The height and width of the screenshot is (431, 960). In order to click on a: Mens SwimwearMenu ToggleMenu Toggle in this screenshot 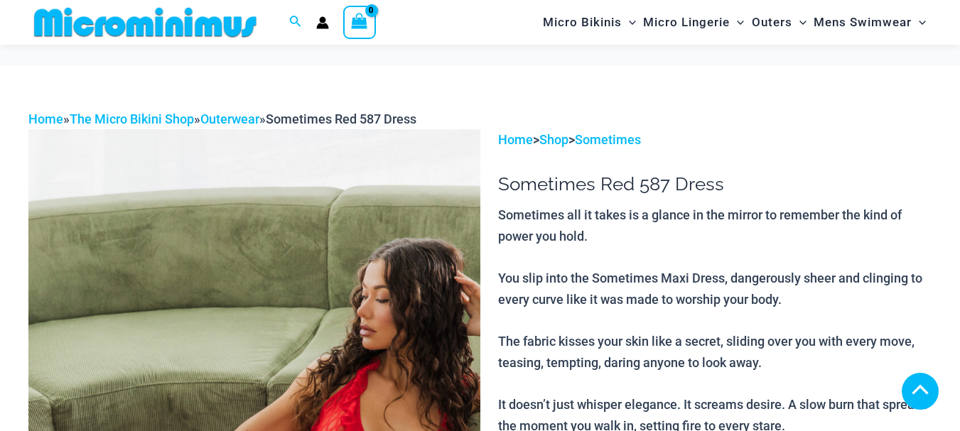, I will do `click(870, 22)`.